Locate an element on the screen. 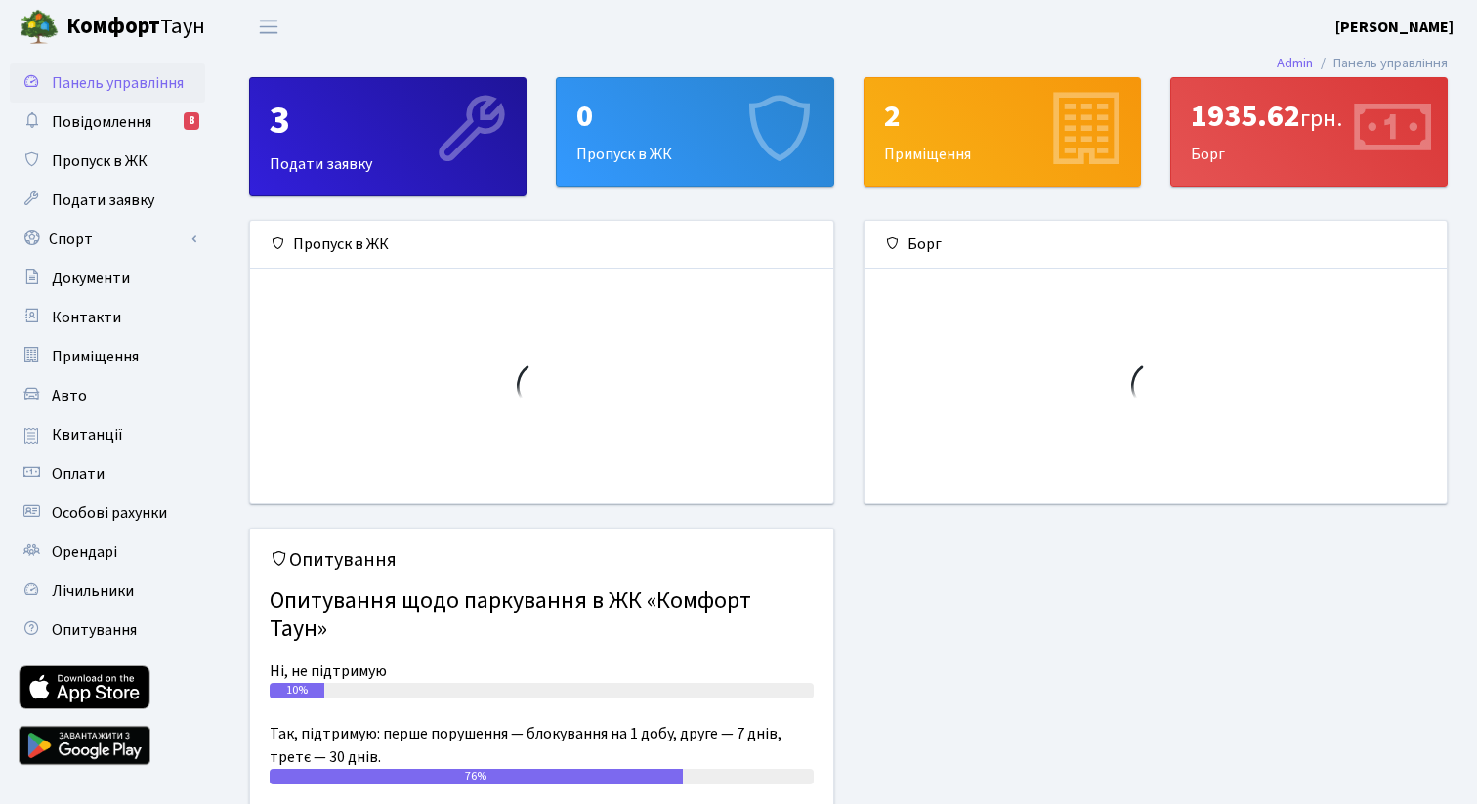 This screenshot has width=1477, height=804. button: Переключити навігацію is located at coordinates (269, 26).